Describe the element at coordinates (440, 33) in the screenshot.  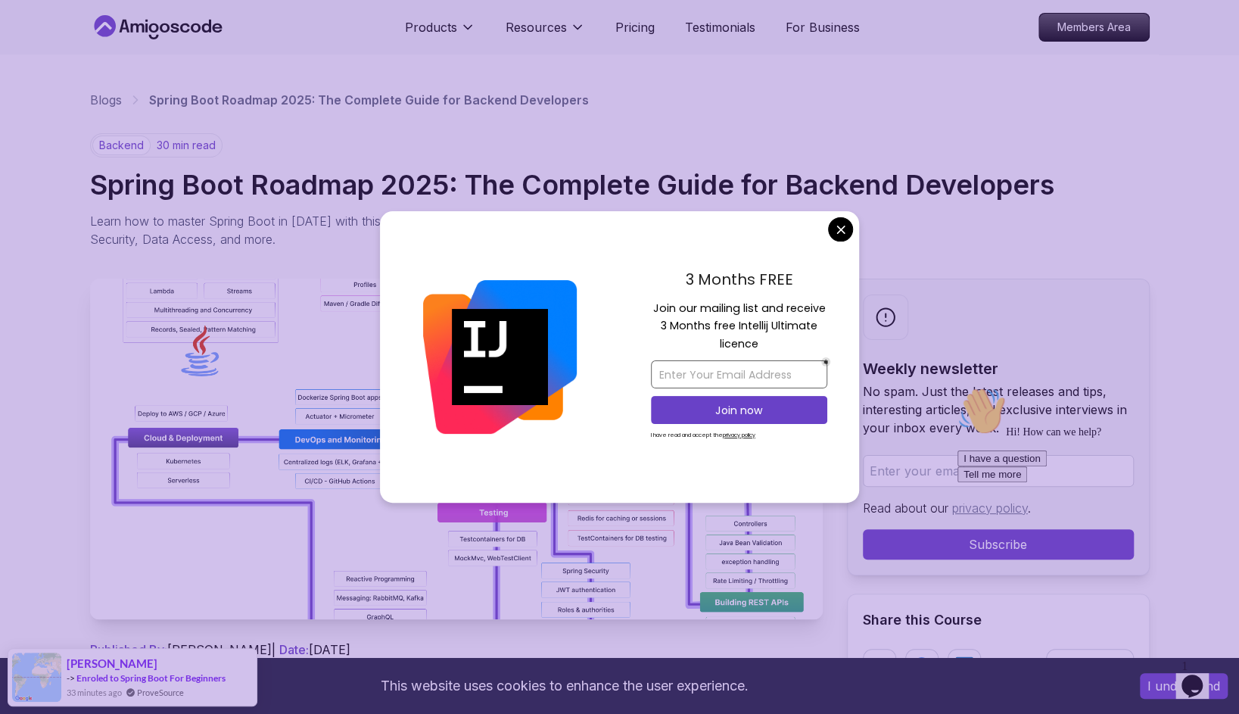
I see `button: Products` at that location.